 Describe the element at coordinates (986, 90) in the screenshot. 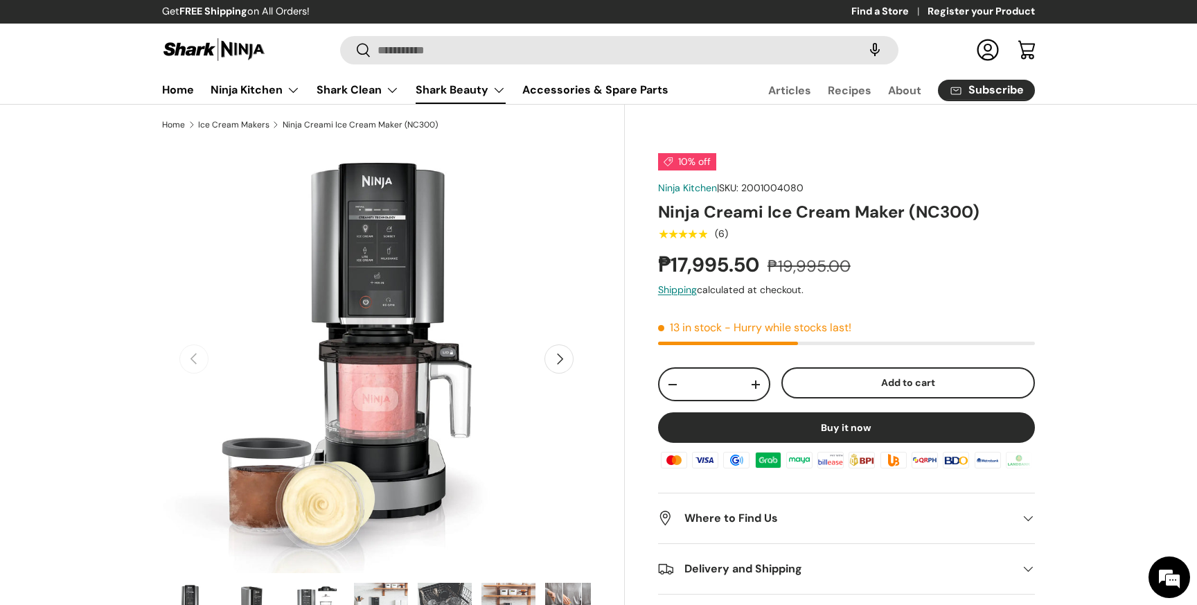

I see `a: Subscribe` at that location.